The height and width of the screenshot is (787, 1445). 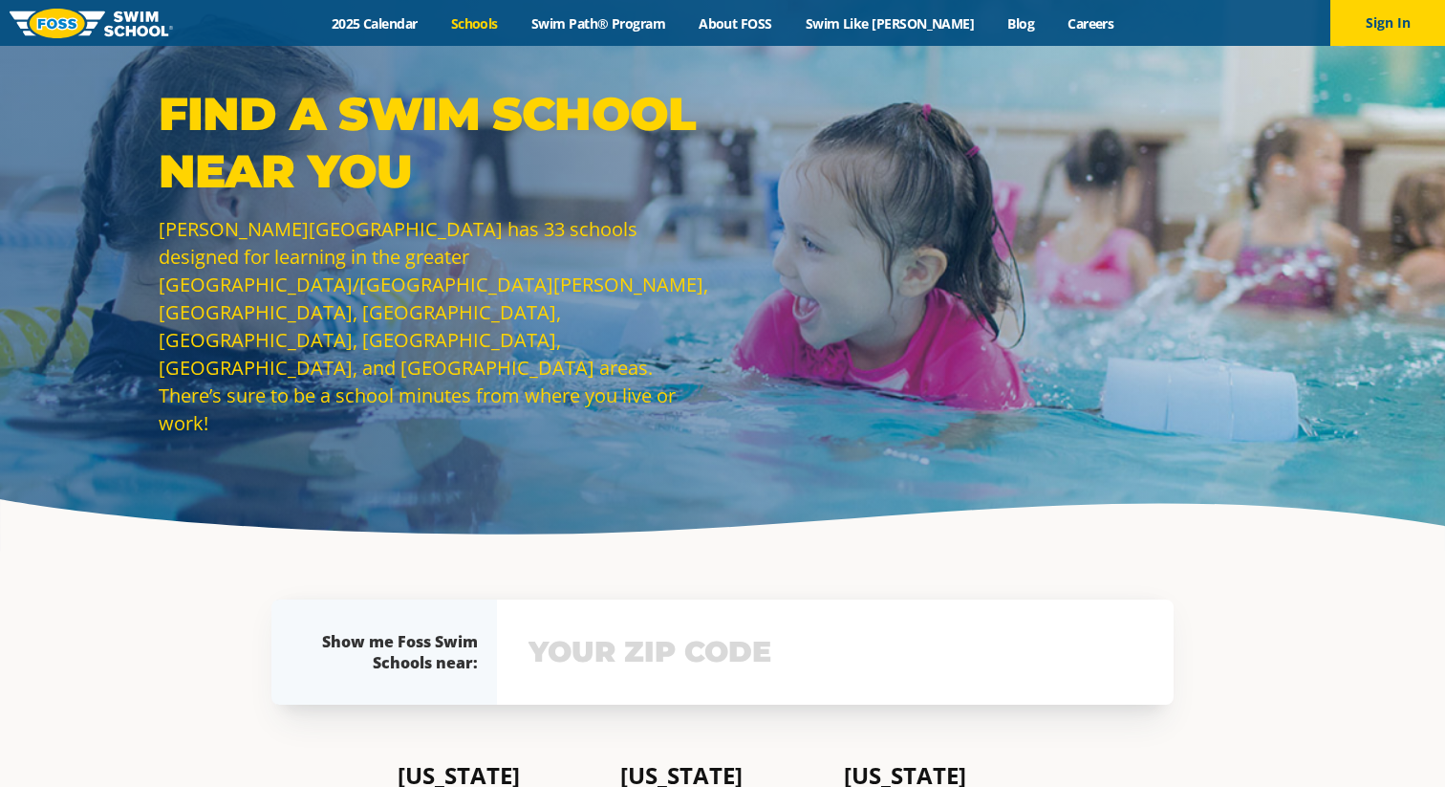 I want to click on div: Show me Foss Swim Schools near:, so click(x=394, y=652).